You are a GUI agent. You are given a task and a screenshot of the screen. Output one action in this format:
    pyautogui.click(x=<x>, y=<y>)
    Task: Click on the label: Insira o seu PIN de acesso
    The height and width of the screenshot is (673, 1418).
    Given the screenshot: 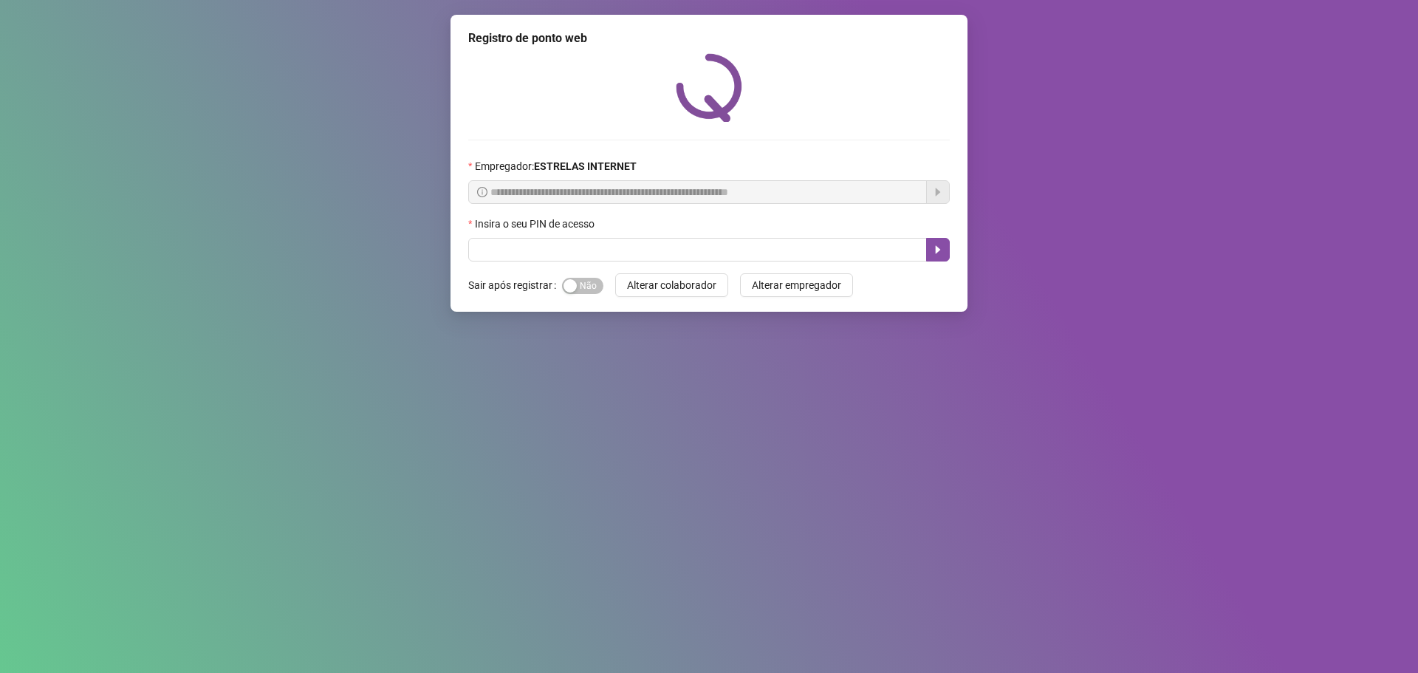 What is the action you would take?
    pyautogui.click(x=536, y=224)
    